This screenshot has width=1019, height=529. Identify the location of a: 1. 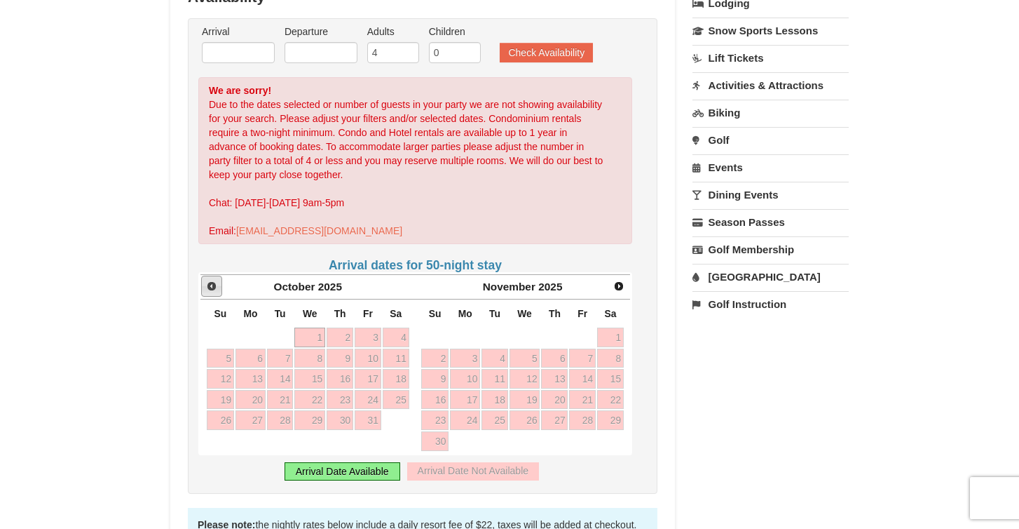
(611, 337).